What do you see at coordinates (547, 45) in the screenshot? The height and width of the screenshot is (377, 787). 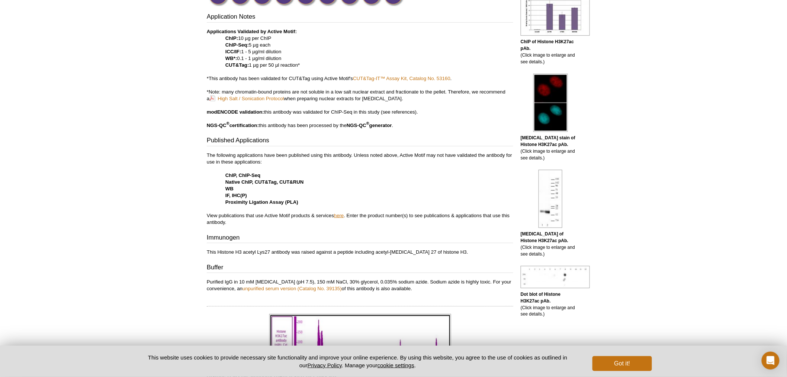 I see `b: ChIP of Histone H3K27ac pAb.` at bounding box center [547, 45].